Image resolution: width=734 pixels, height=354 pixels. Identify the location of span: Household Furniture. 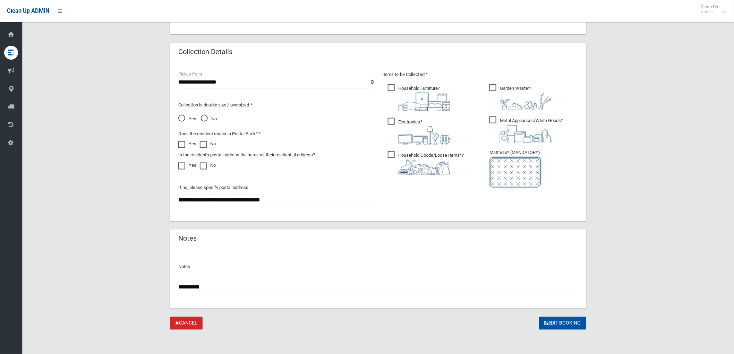
(419, 98).